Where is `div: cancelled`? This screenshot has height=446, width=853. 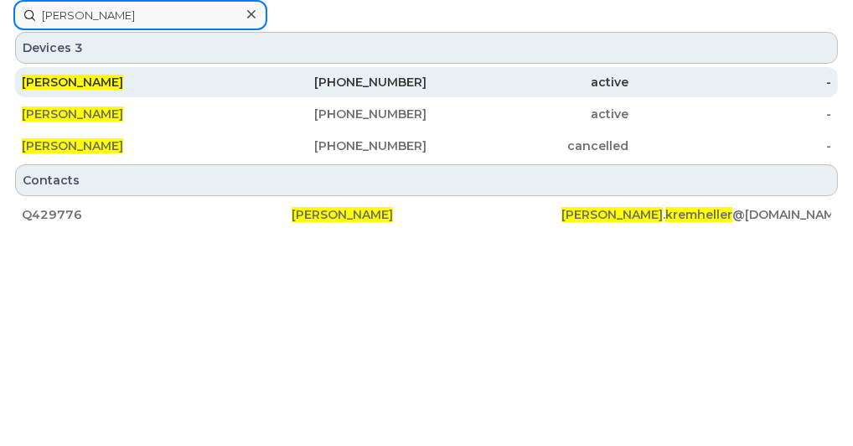 div: cancelled is located at coordinates (528, 146).